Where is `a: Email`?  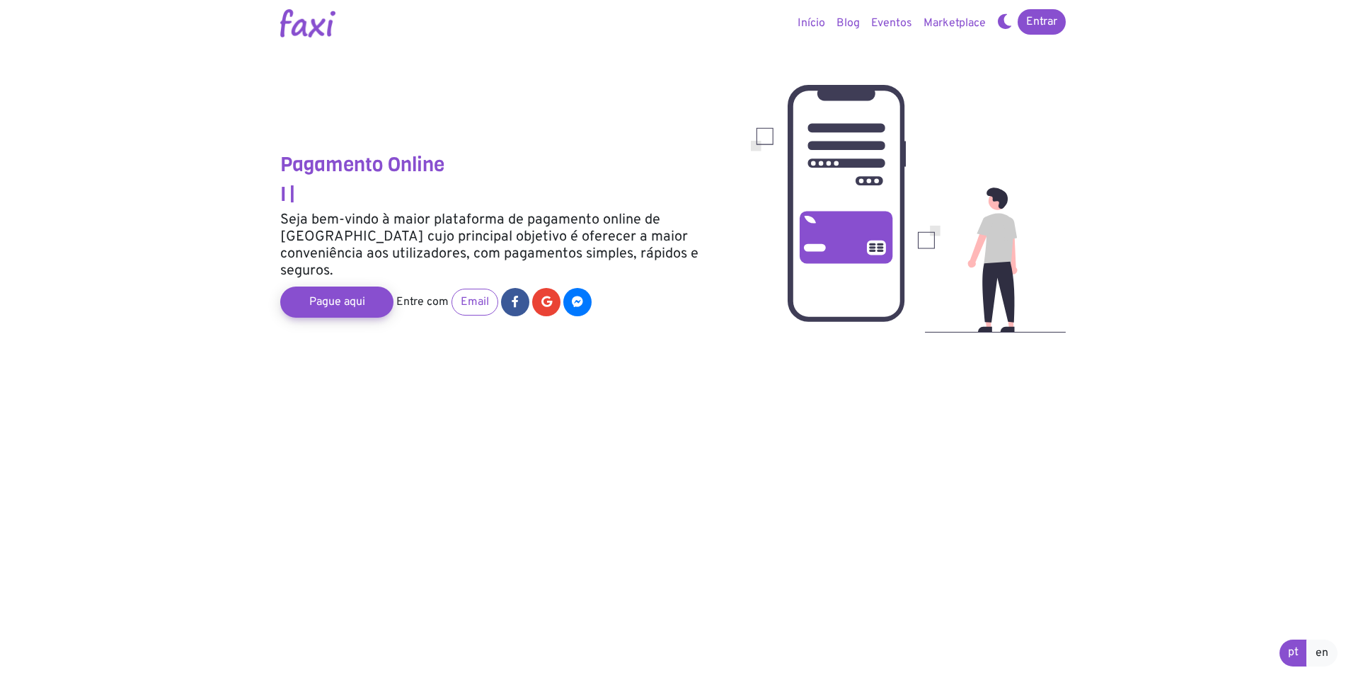 a: Email is located at coordinates (475, 302).